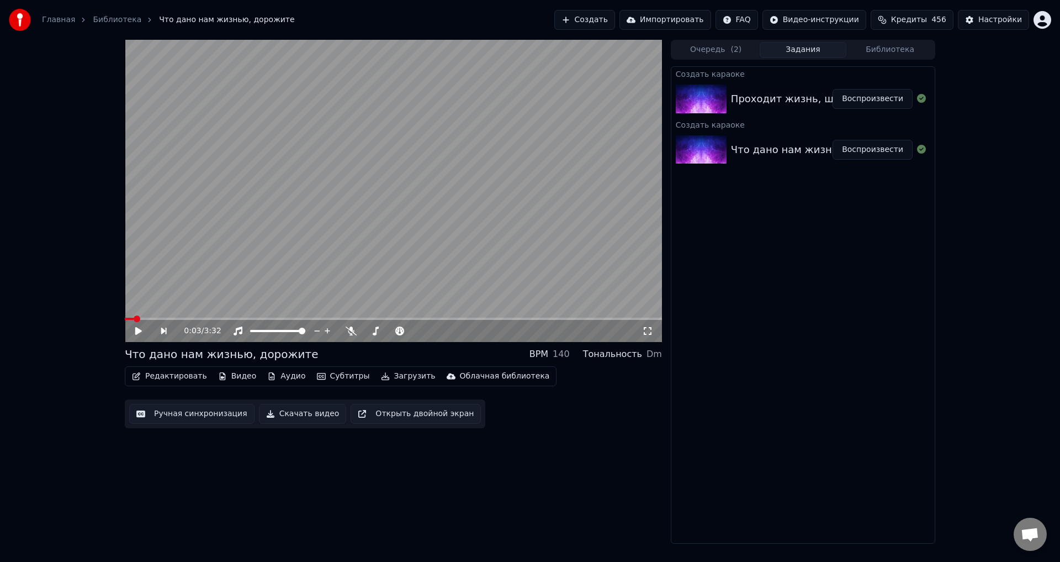 Image resolution: width=1060 pixels, height=562 pixels. I want to click on a: Библиотека, so click(117, 20).